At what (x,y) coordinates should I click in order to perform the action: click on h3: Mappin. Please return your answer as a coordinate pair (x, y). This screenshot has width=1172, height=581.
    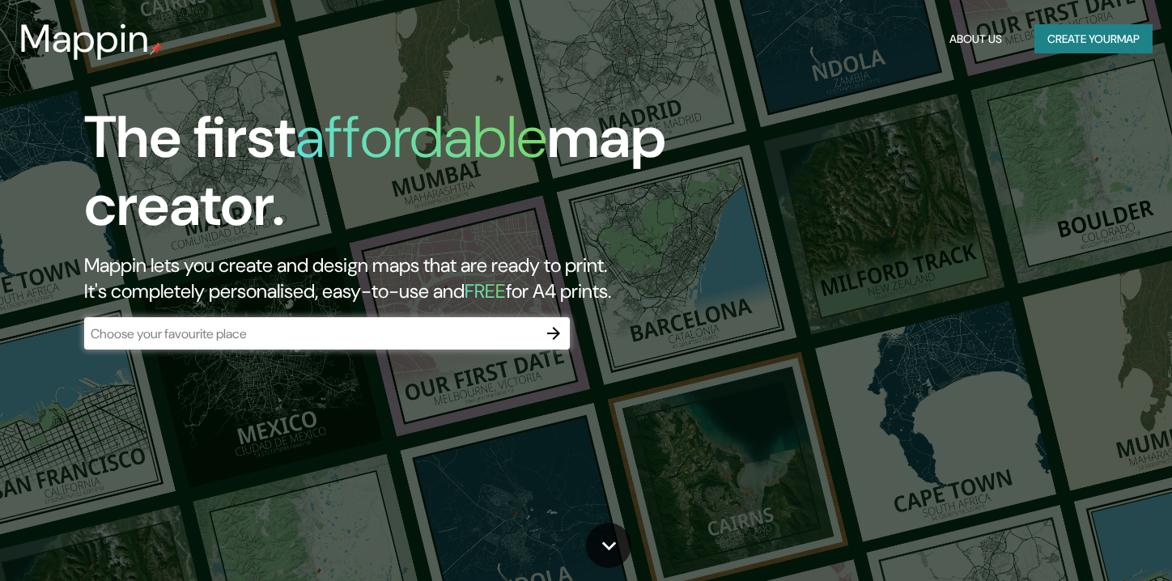
    Looking at the image, I should click on (84, 39).